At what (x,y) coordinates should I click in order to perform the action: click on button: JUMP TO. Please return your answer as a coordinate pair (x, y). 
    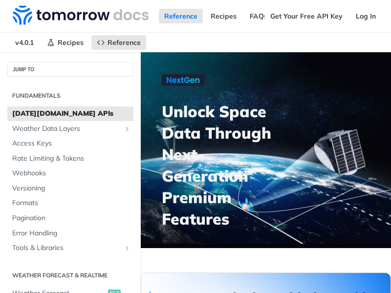
    Looking at the image, I should click on (70, 69).